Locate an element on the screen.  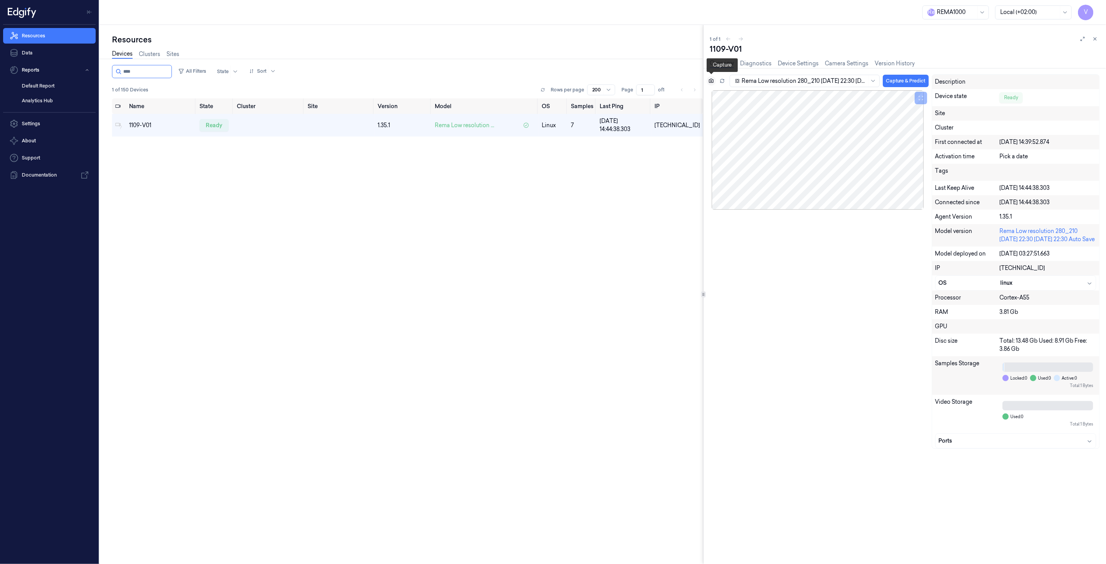
button: About is located at coordinates (49, 141).